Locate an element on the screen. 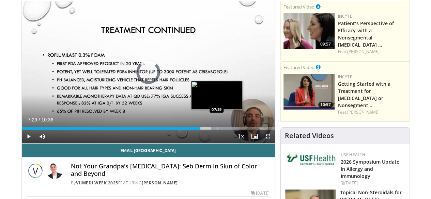 This screenshot has height=199, width=431. a: 2026 Symposium Update in Allergy and Immunology is located at coordinates (370, 169).